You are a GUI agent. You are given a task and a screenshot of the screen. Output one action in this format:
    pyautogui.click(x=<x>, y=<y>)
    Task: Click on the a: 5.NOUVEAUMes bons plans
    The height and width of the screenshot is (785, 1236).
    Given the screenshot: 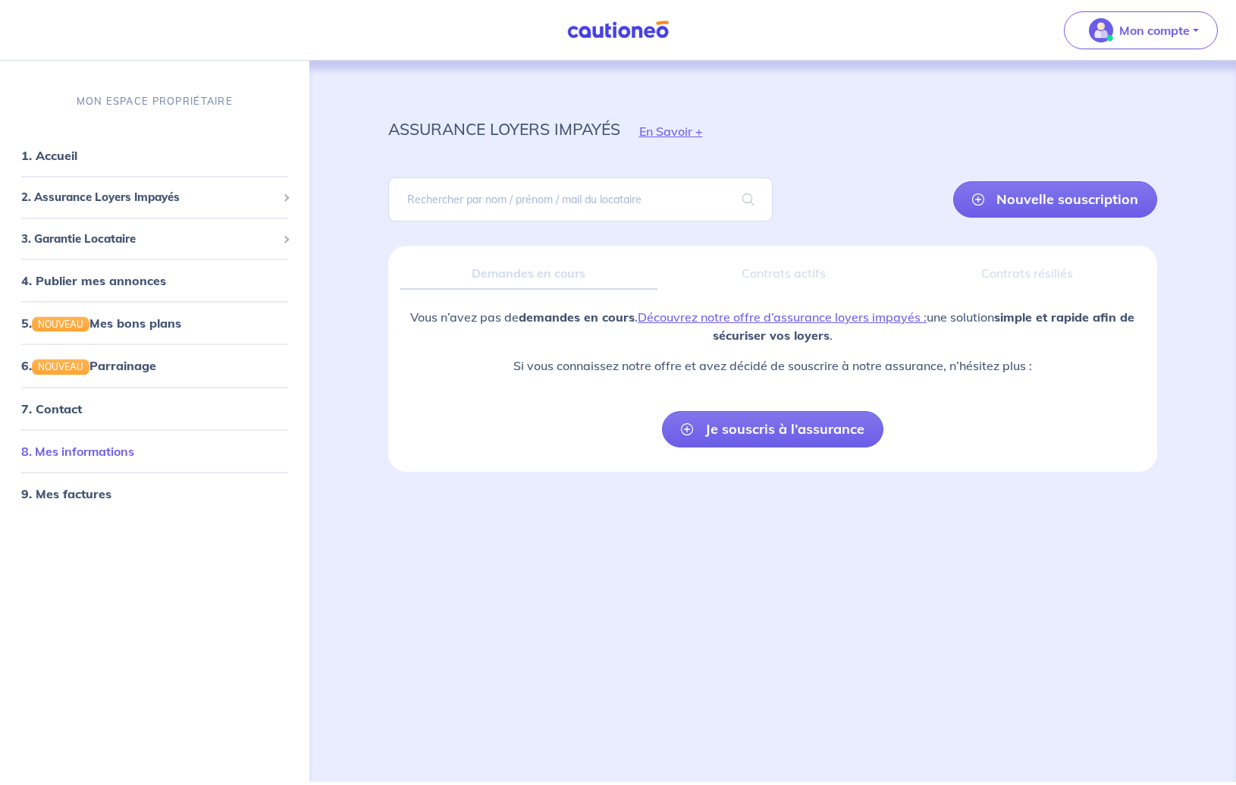 What is the action you would take?
    pyautogui.click(x=101, y=323)
    